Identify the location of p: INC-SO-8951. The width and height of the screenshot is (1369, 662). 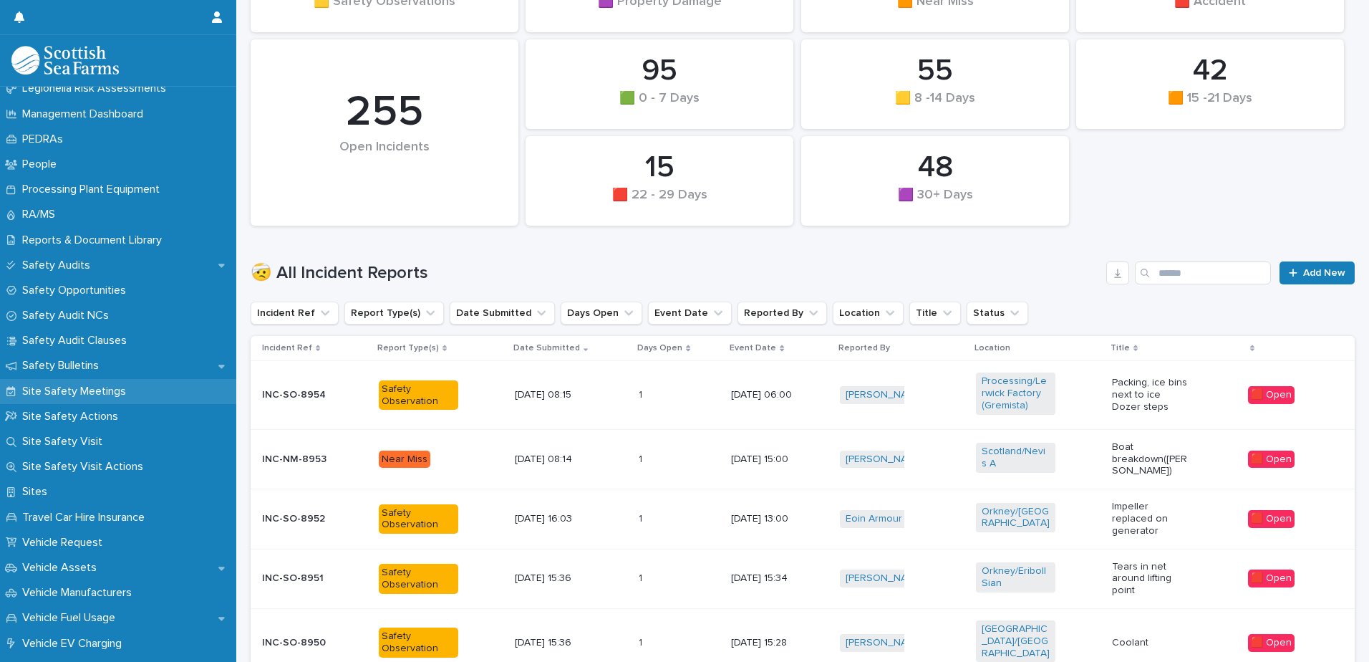
(301, 578).